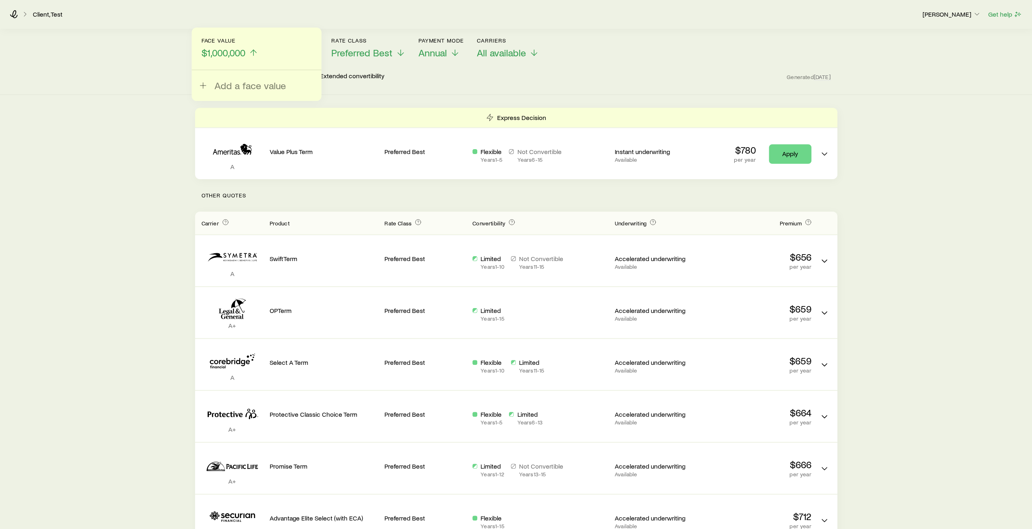 This screenshot has height=529, width=1032. I want to click on span: Premium, so click(790, 223).